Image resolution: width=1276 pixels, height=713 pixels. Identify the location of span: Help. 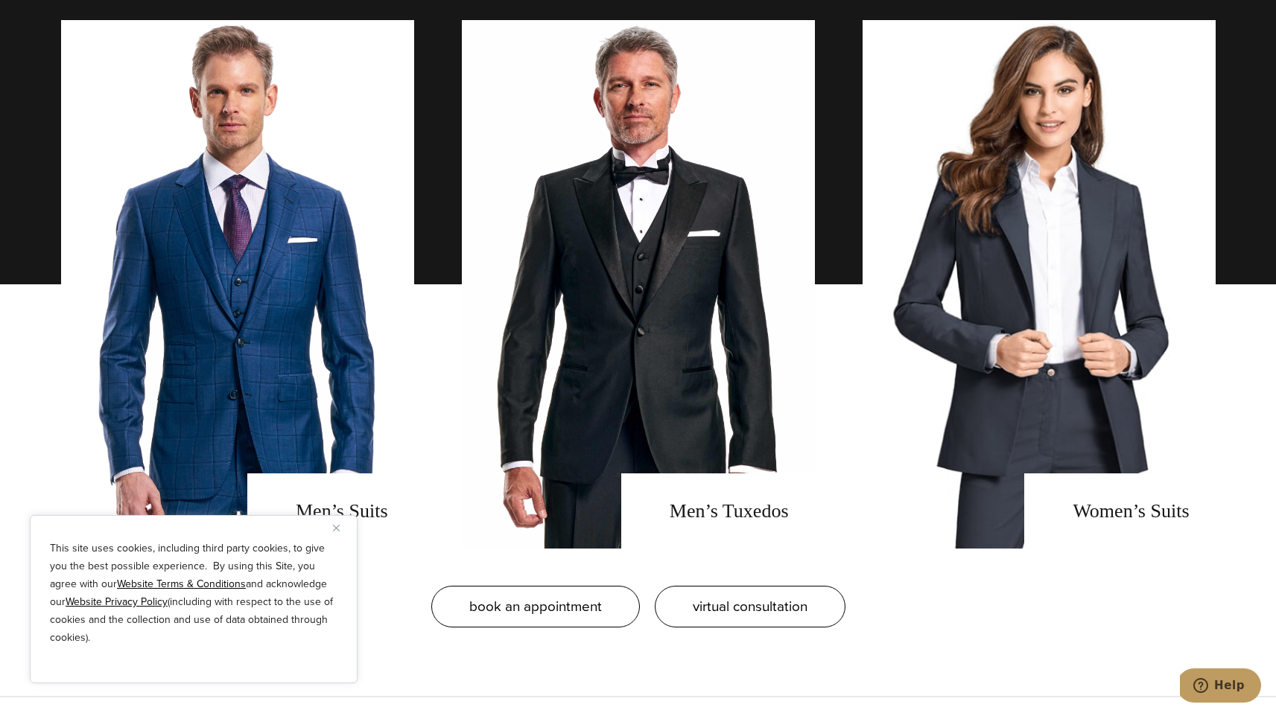
(49, 17).